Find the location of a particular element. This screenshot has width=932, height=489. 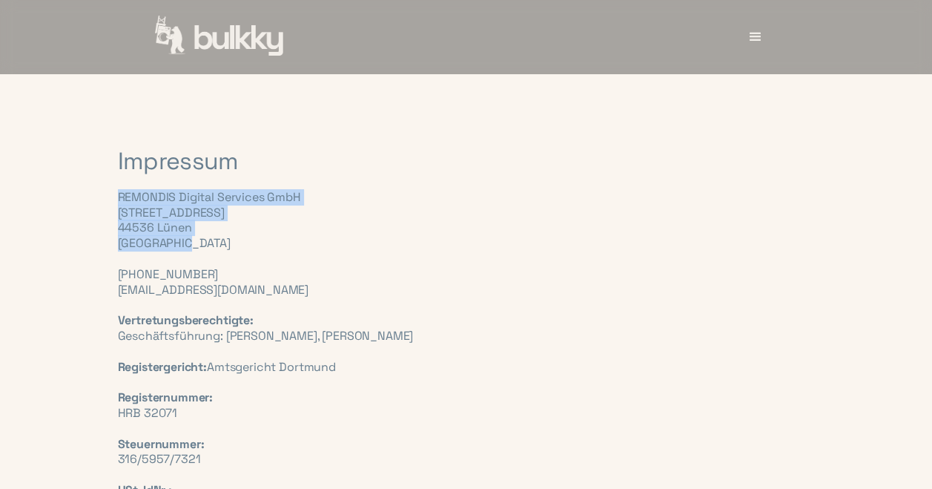

strong: Steuernummer: ‍ is located at coordinates (161, 444).